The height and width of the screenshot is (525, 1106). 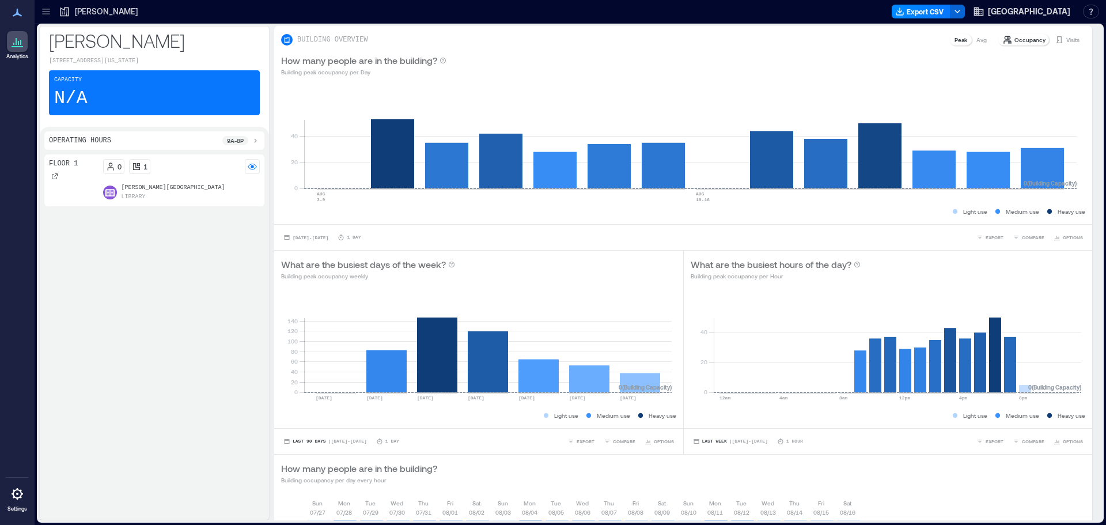 What do you see at coordinates (371, 512) in the screenshot?
I see `p: 07/29` at bounding box center [371, 512].